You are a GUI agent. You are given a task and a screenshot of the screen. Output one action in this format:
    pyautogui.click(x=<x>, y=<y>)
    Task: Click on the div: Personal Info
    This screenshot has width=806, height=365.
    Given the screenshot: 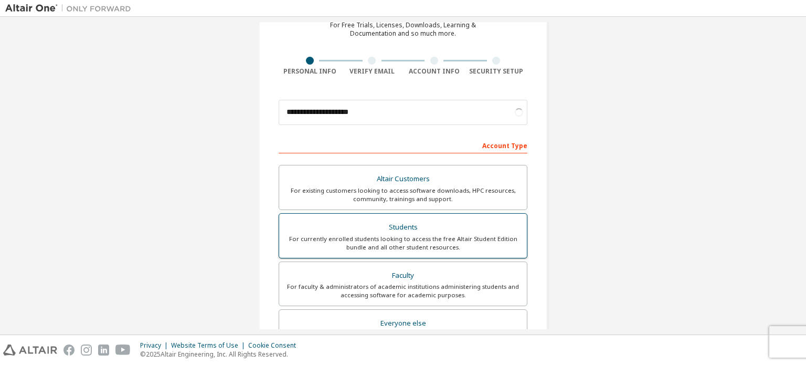 What is the action you would take?
    pyautogui.click(x=310, y=71)
    